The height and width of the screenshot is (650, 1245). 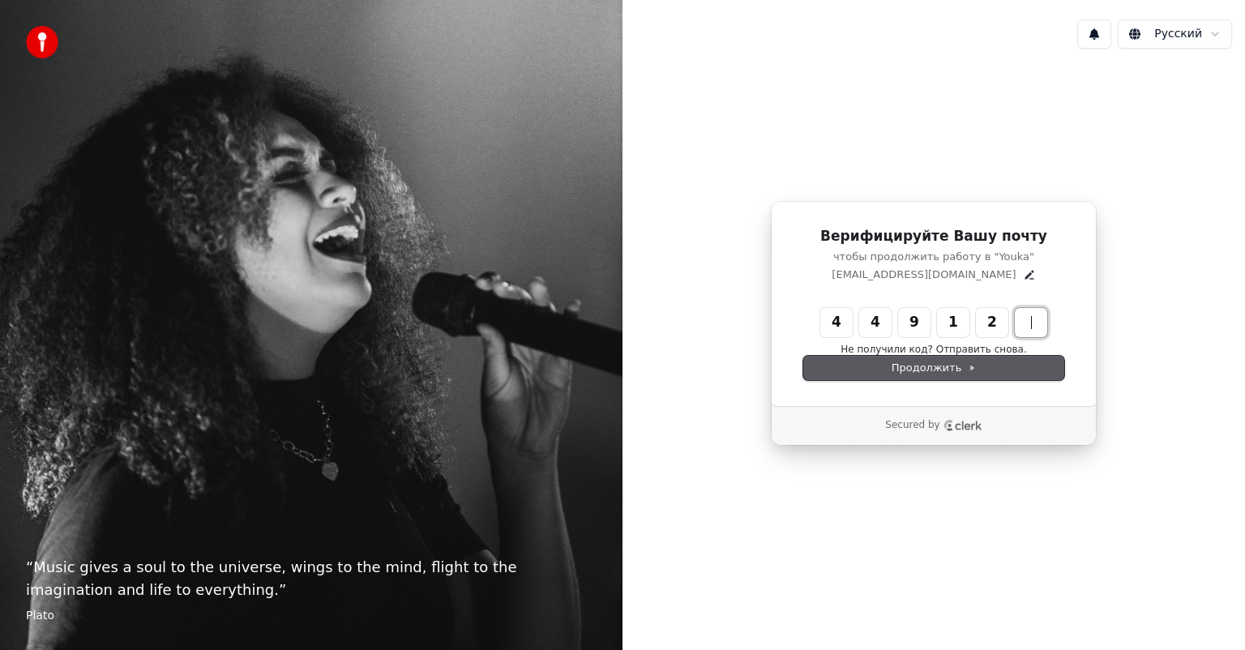 I want to click on p: Secured by, so click(x=912, y=426).